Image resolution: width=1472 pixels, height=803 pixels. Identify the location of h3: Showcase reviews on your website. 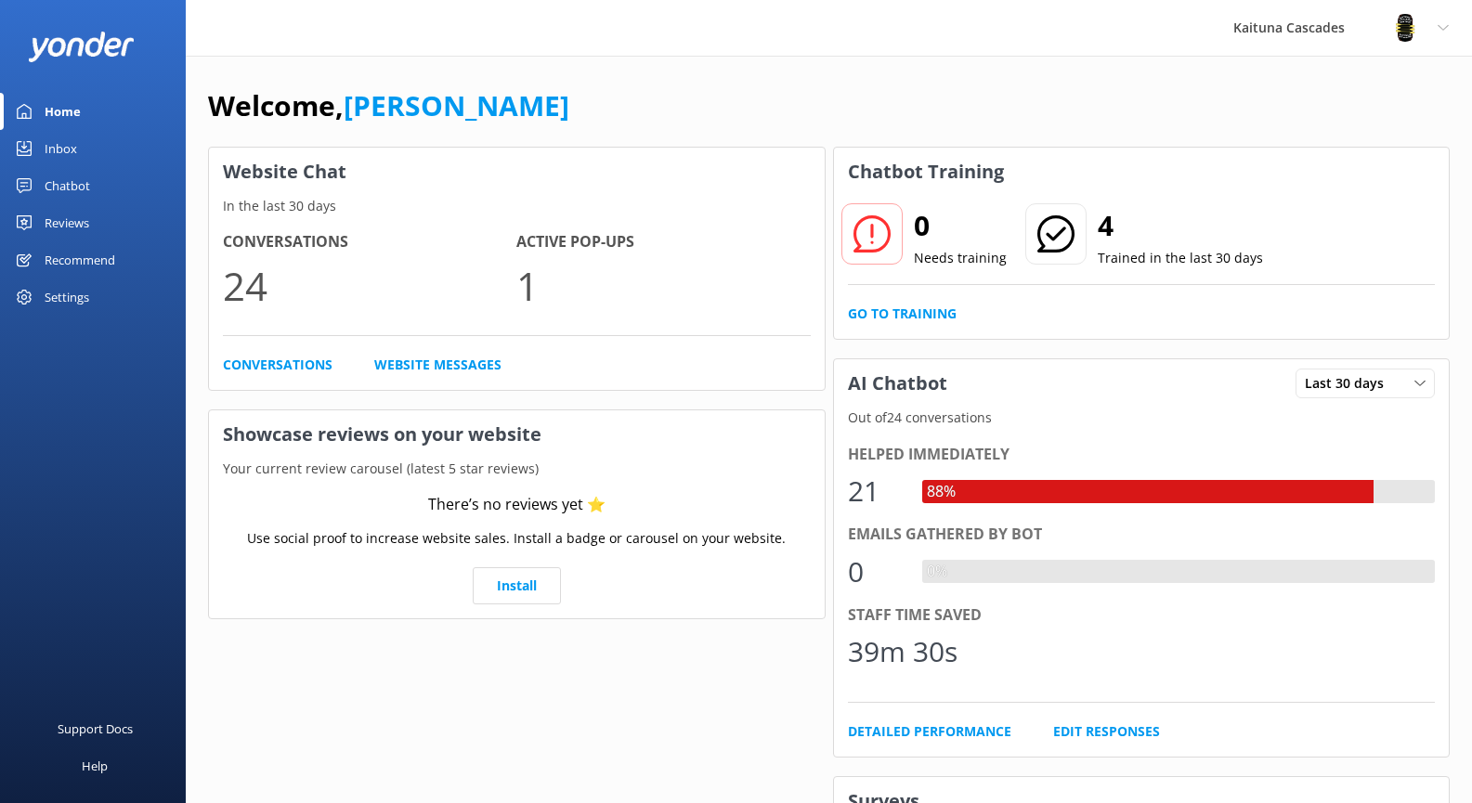
(516, 435).